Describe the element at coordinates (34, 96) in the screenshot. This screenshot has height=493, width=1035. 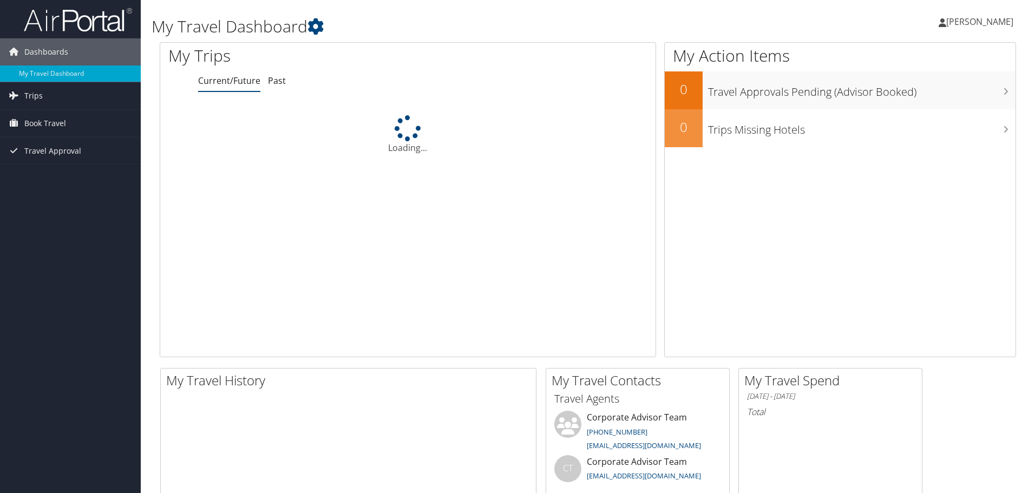
I see `span: Trips` at that location.